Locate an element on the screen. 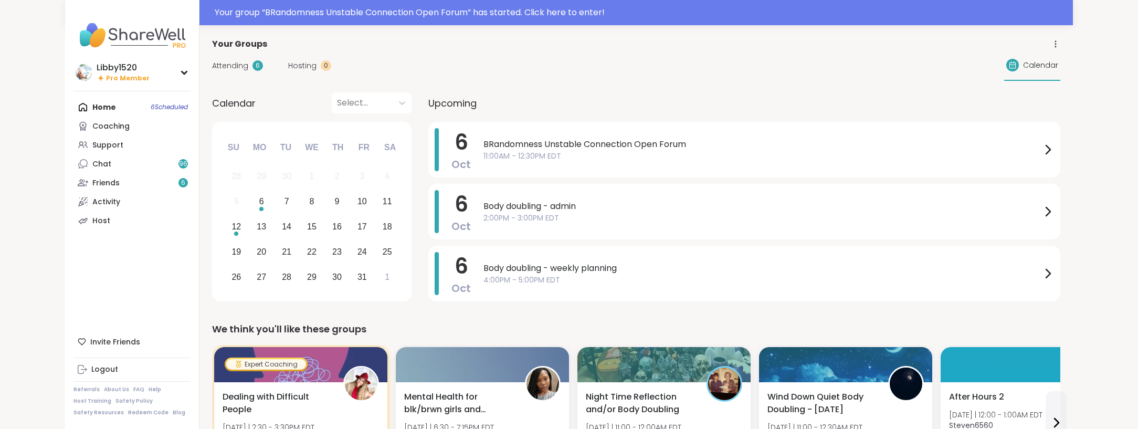 The height and width of the screenshot is (429, 1138). div: Mo is located at coordinates (259, 148).